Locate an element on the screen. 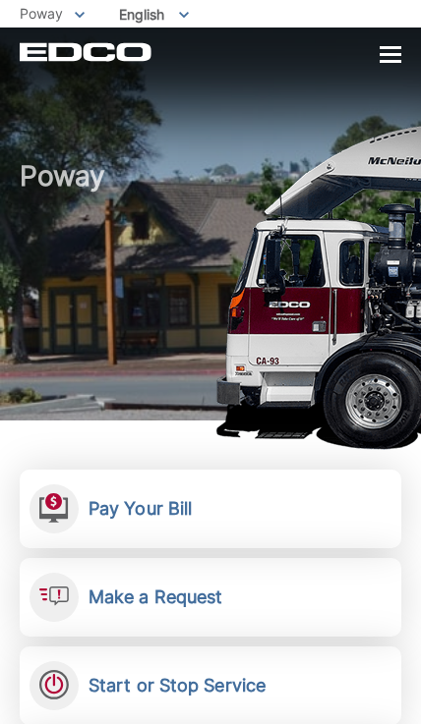 The width and height of the screenshot is (421, 724). a: Pay Your Bill is located at coordinates (210, 509).